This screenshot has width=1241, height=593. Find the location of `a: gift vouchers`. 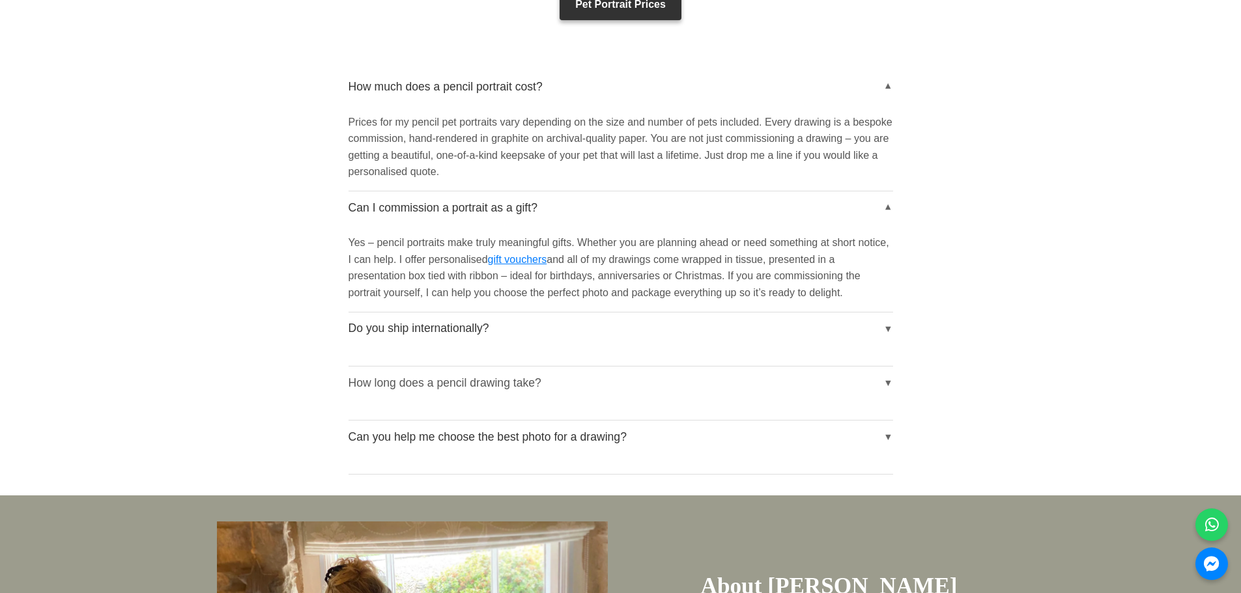

a: gift vouchers is located at coordinates (517, 259).